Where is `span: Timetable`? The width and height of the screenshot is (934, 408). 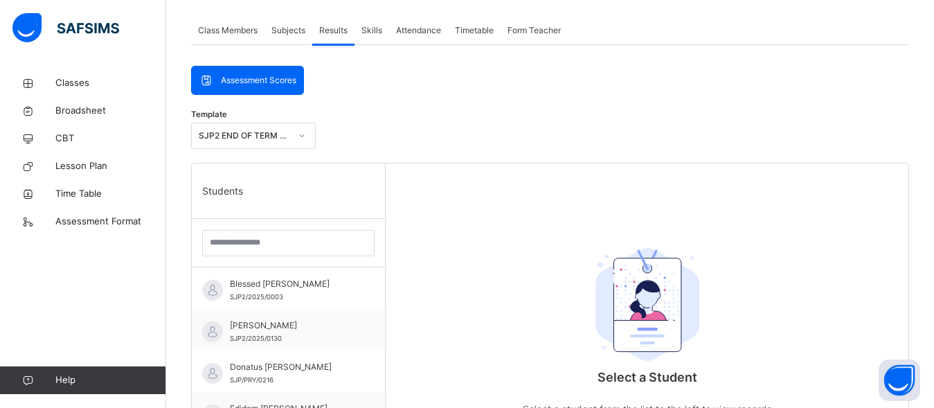 span: Timetable is located at coordinates (474, 30).